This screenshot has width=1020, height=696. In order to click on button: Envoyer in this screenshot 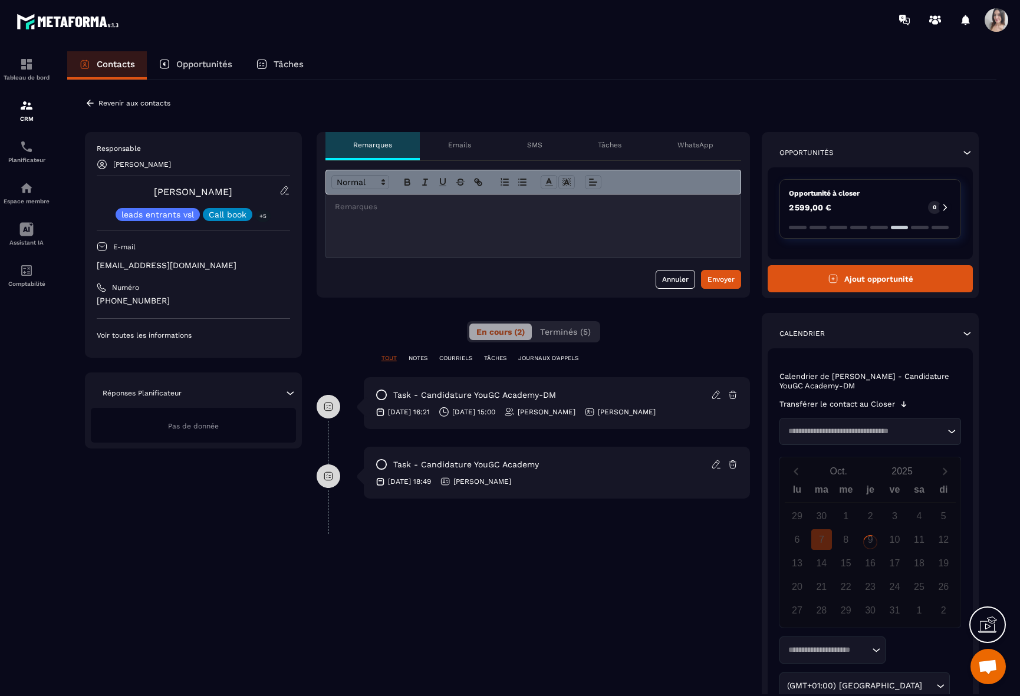, I will do `click(721, 279)`.